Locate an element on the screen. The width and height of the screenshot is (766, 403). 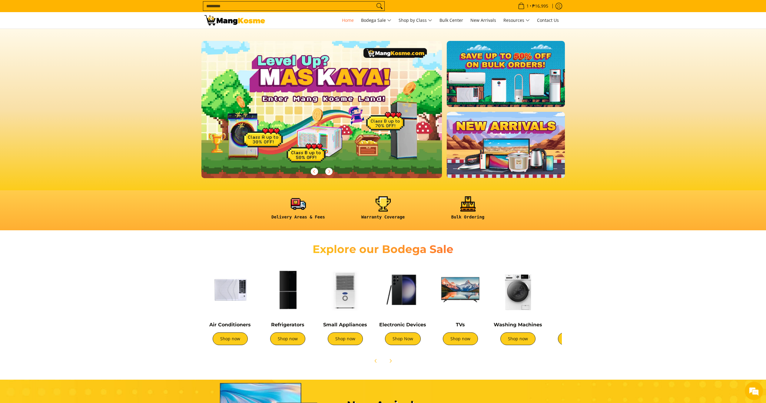
a: Bulk Center is located at coordinates (451, 20).